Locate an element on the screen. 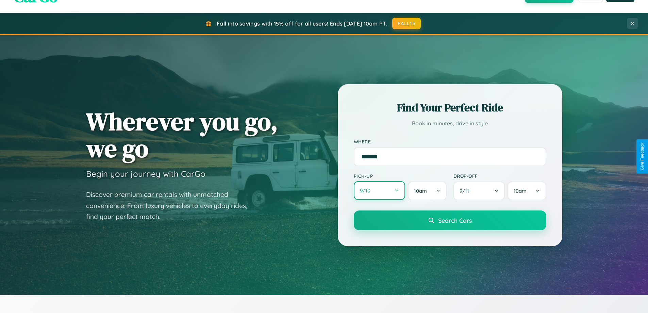 Image resolution: width=648 pixels, height=313 pixels. h3: Begin your journey with CarGo is located at coordinates (146, 174).